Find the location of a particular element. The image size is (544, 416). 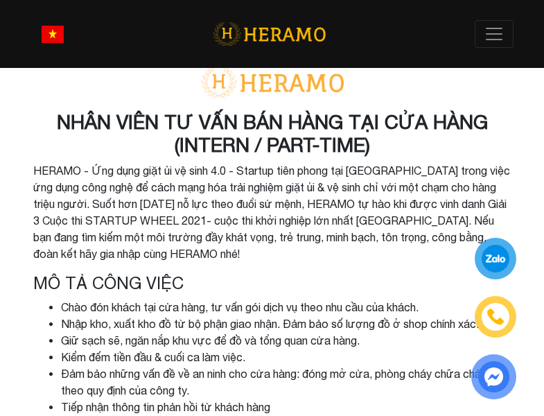

li: Chào đón khách tại cửa hàng, tư vấn gói dịch vụ theo nhu cầu của khách. is located at coordinates (286, 307).